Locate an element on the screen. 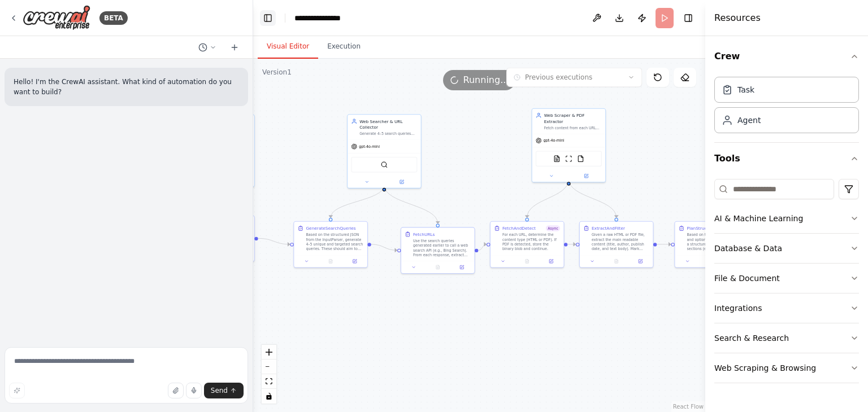  button: Improve this prompt is located at coordinates (17, 391).